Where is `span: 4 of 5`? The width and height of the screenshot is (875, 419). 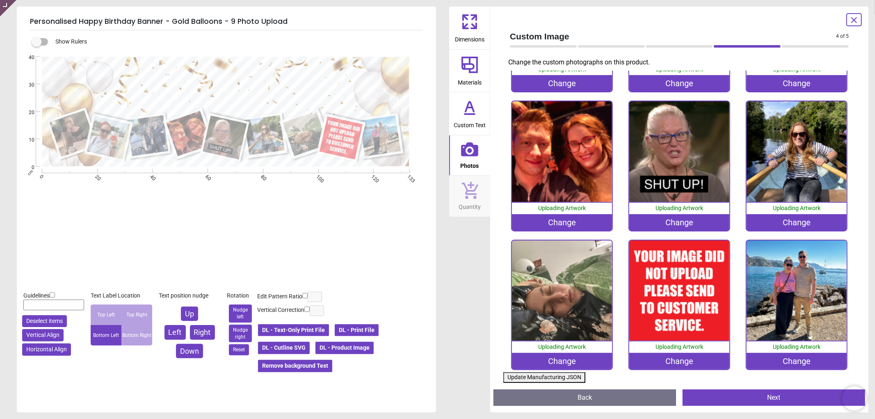
span: 4 of 5 is located at coordinates (842, 36).